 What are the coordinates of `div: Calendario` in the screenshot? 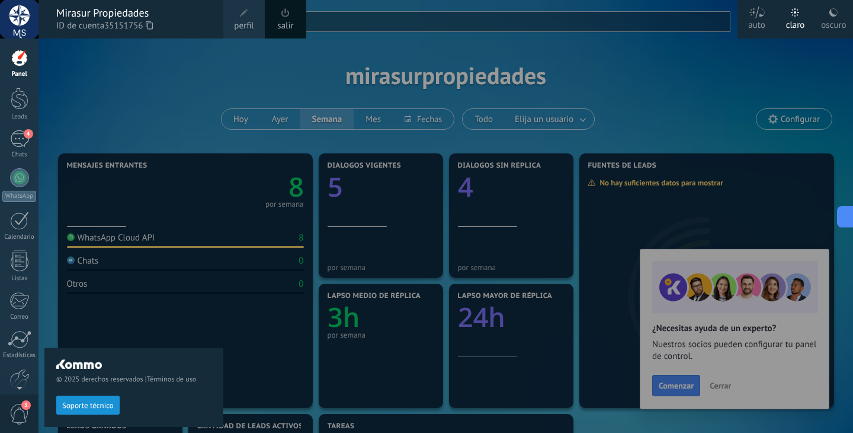 It's located at (20, 237).